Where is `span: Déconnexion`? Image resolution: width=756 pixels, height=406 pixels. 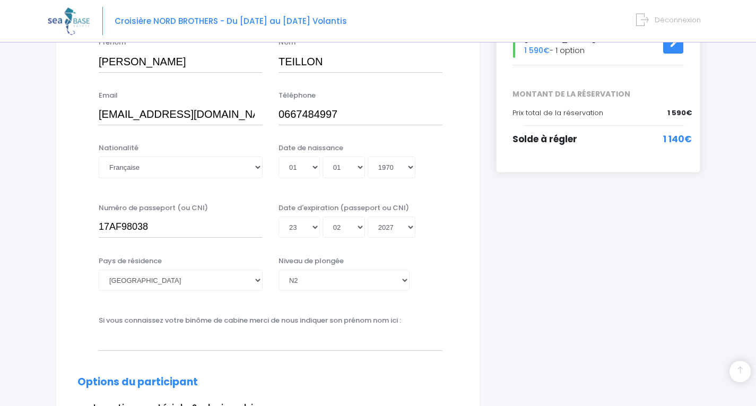
span: Déconnexion is located at coordinates (677, 20).